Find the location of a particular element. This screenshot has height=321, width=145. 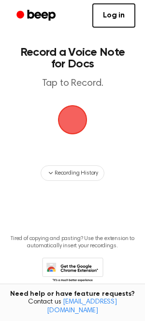

a: Beep is located at coordinates (37, 15).